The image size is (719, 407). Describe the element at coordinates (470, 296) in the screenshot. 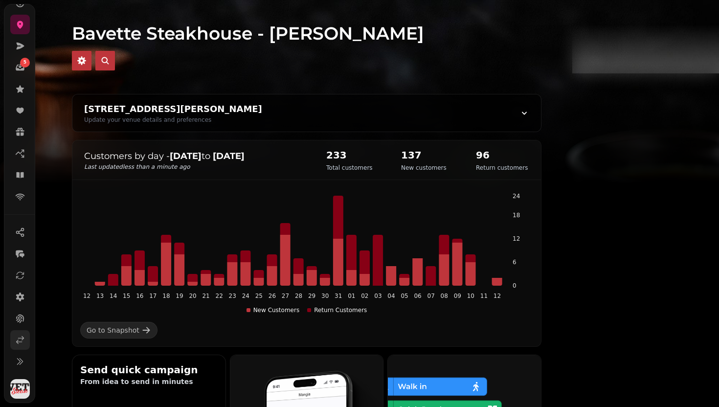

I see `tspan: 10` at that location.